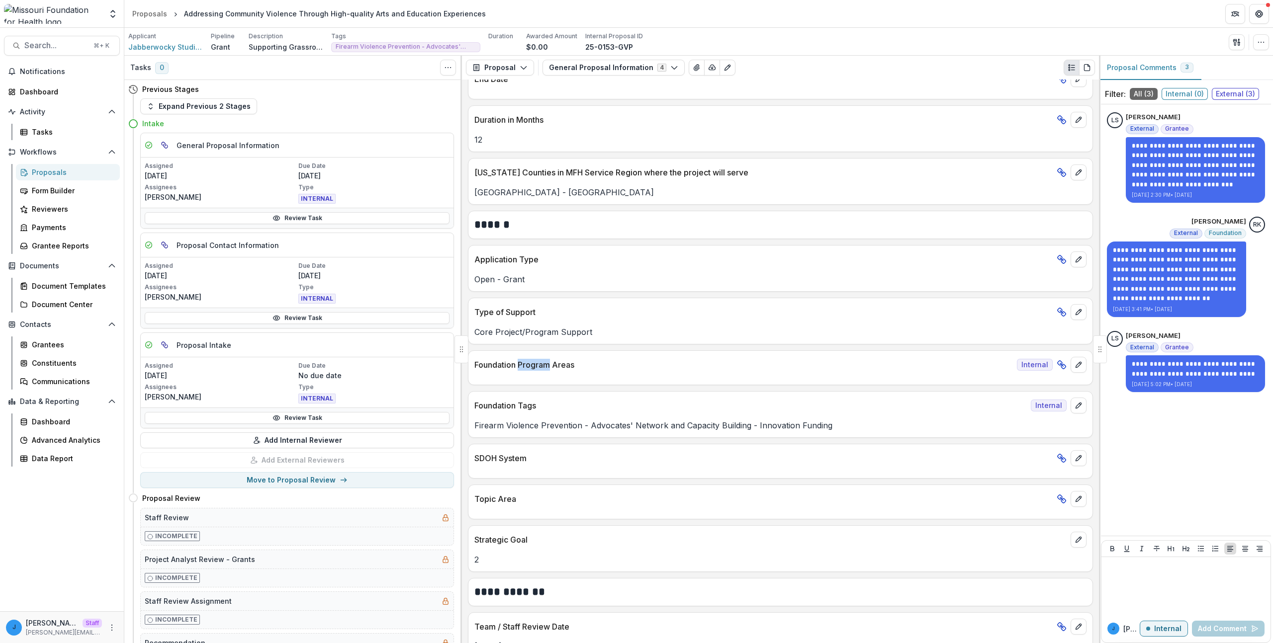  I want to click on a: Advanced Analytics, so click(68, 440).